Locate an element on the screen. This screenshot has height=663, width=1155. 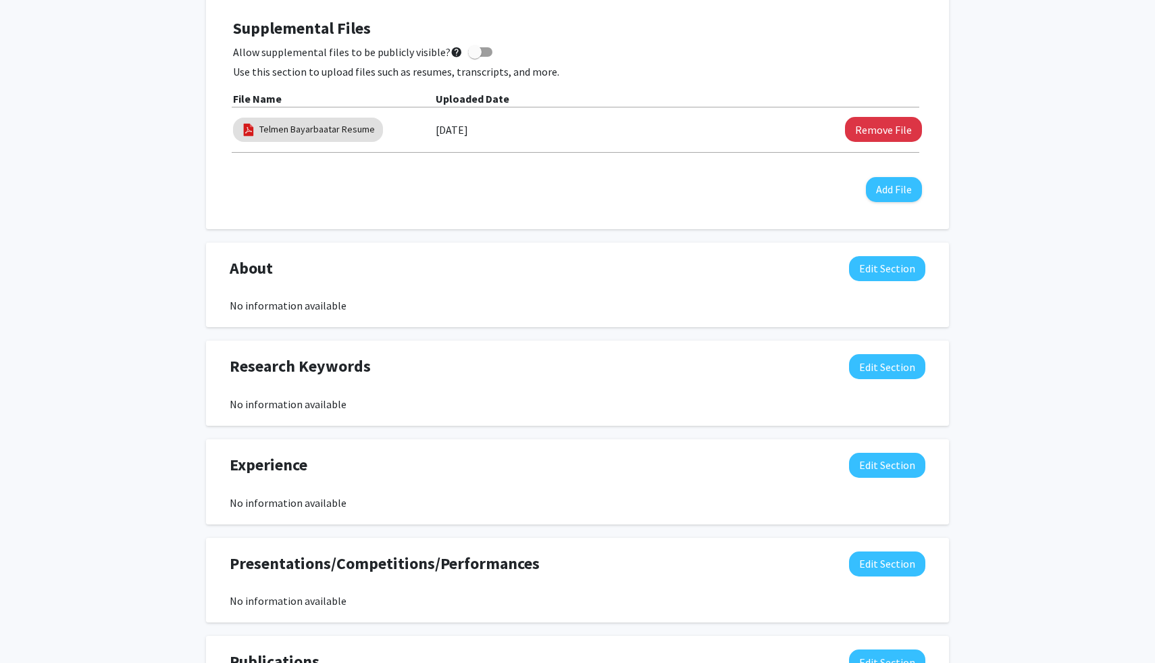
button: Edit Research Keywords is located at coordinates (887, 366).